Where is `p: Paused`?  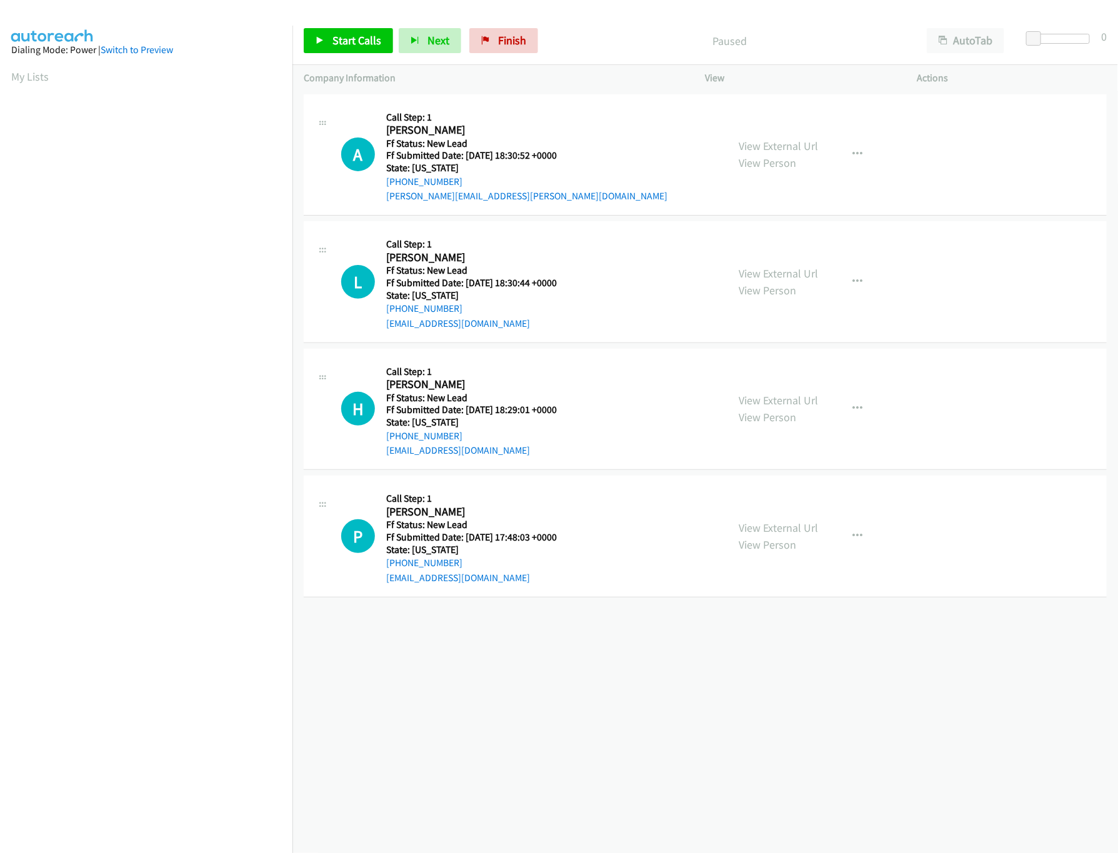 p: Paused is located at coordinates (729, 41).